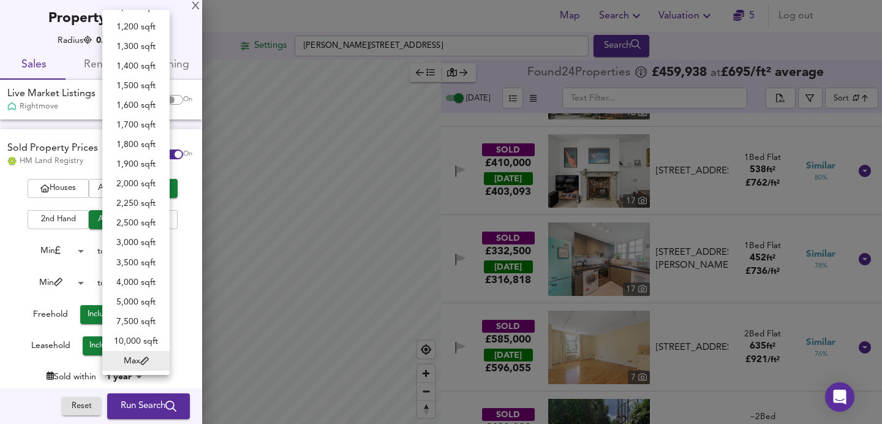  I want to click on li: 10,000 sqft, so click(136, 341).